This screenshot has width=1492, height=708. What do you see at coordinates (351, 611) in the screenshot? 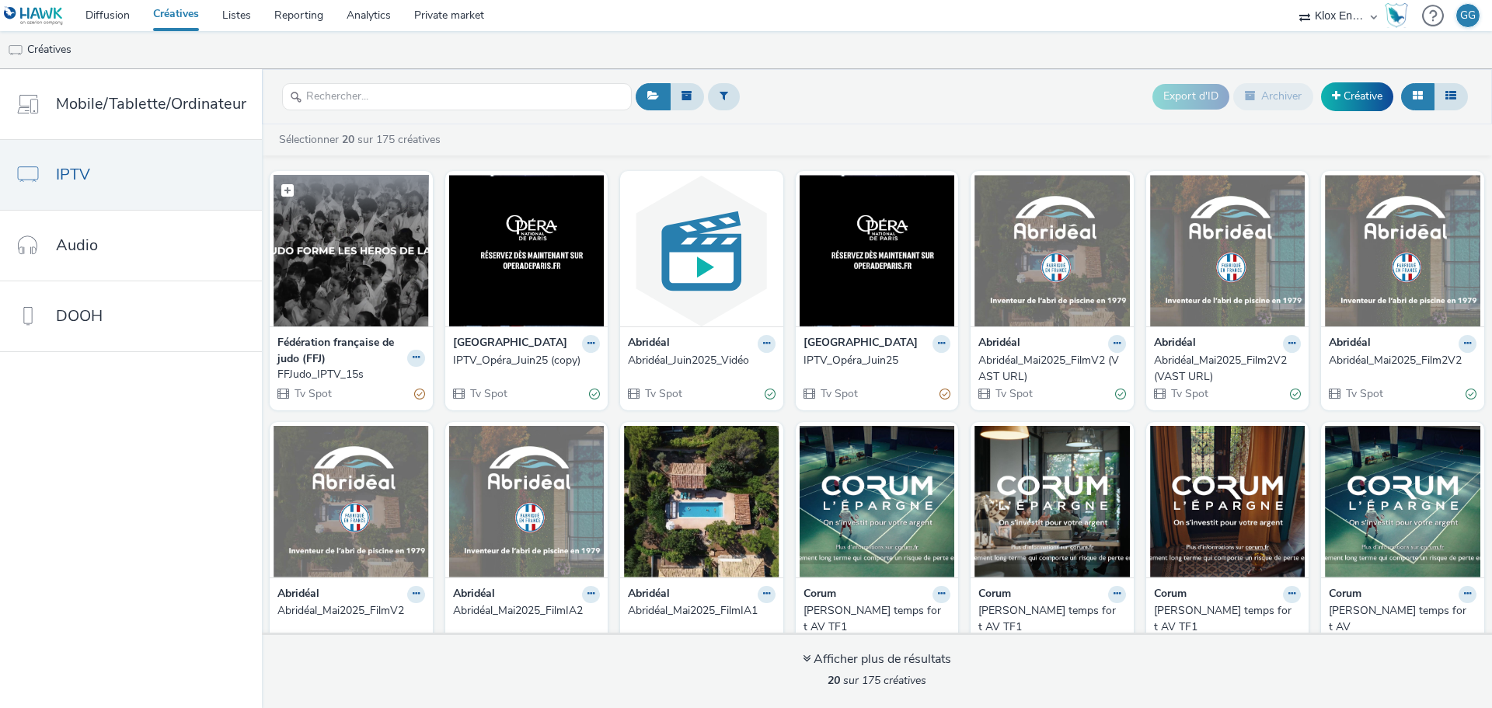
I see `a: Abridéal_Mai2025_FilmV2` at bounding box center [351, 611].